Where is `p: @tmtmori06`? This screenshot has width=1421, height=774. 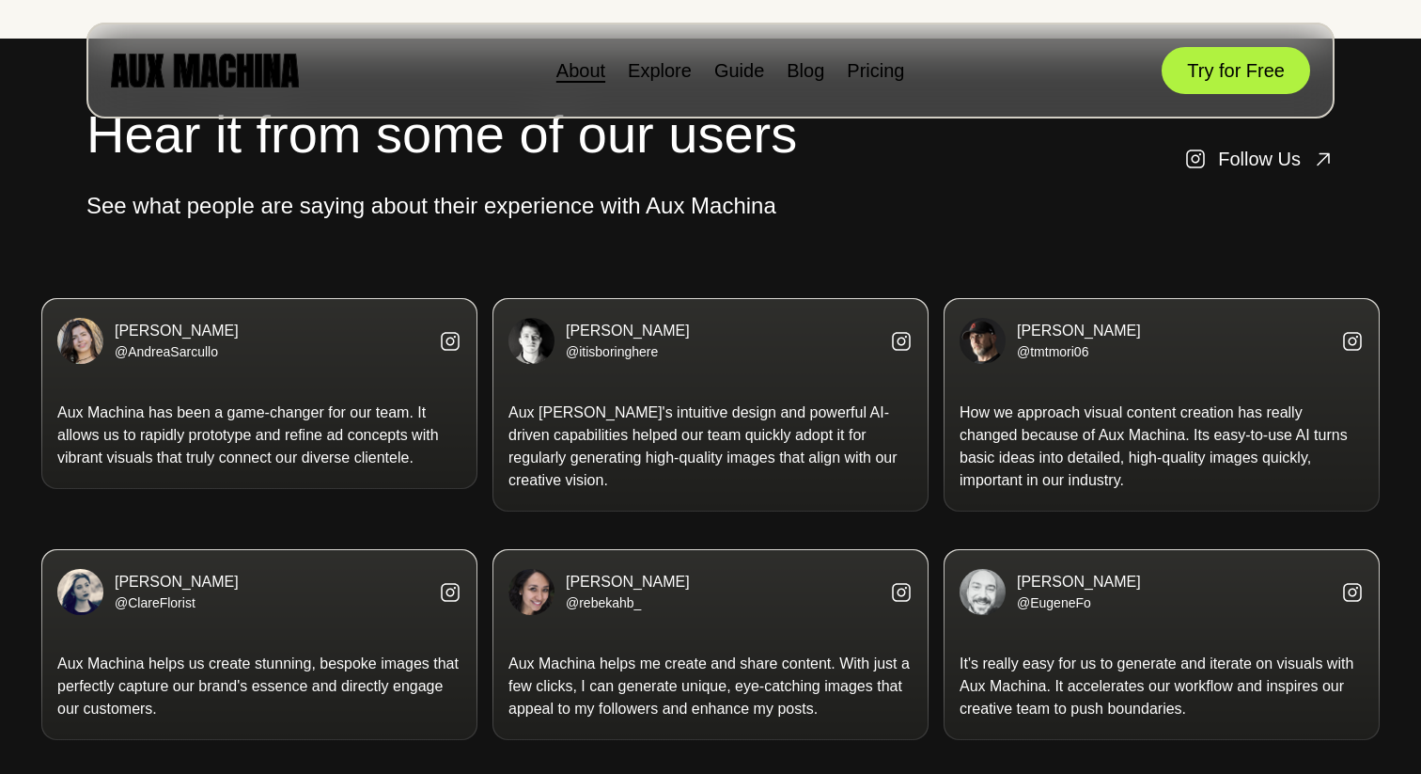
p: @tmtmori06 is located at coordinates (1079, 352).